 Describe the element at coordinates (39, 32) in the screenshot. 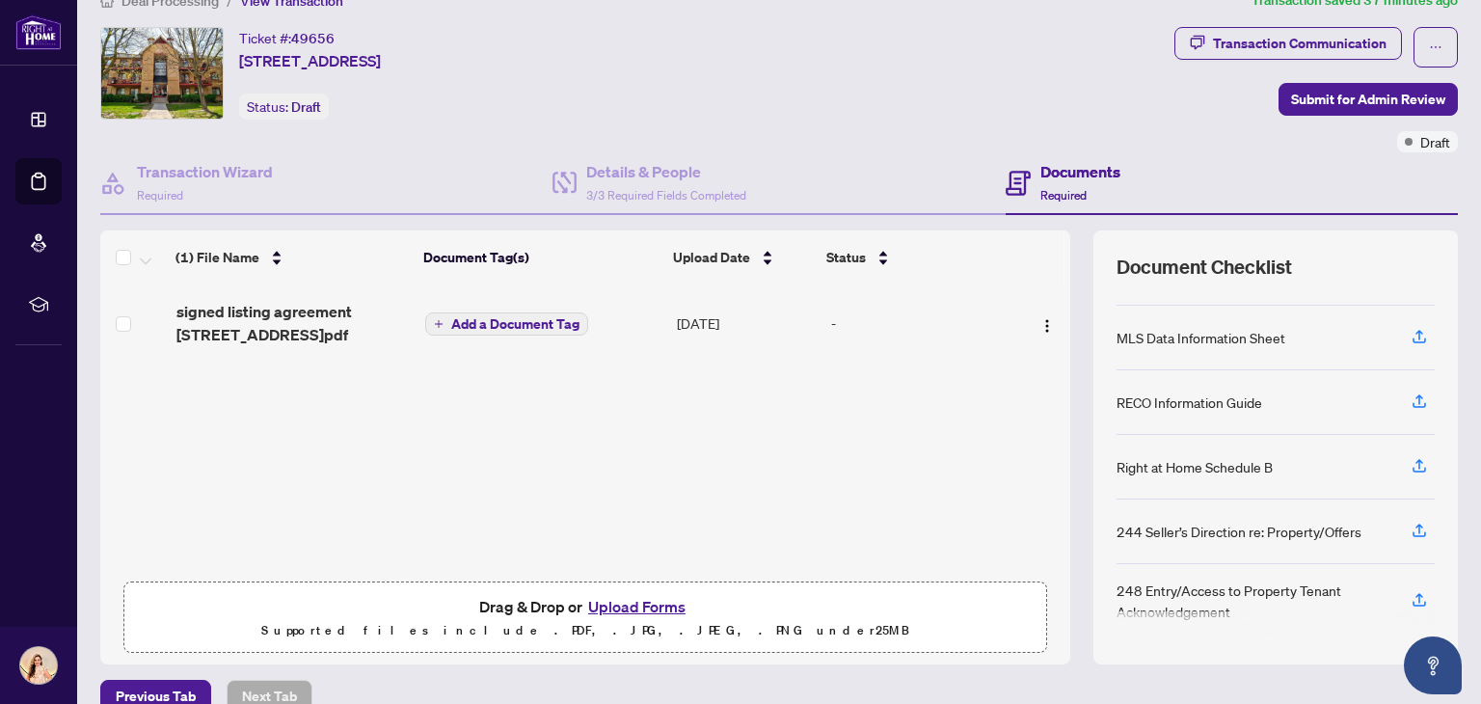

I see `img: logo` at that location.